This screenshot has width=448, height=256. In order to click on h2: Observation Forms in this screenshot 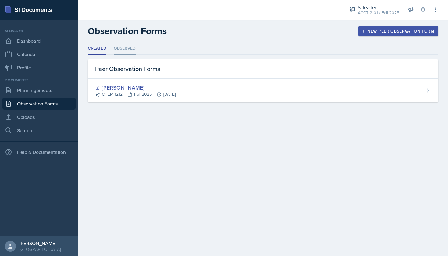, I will do `click(127, 31)`.